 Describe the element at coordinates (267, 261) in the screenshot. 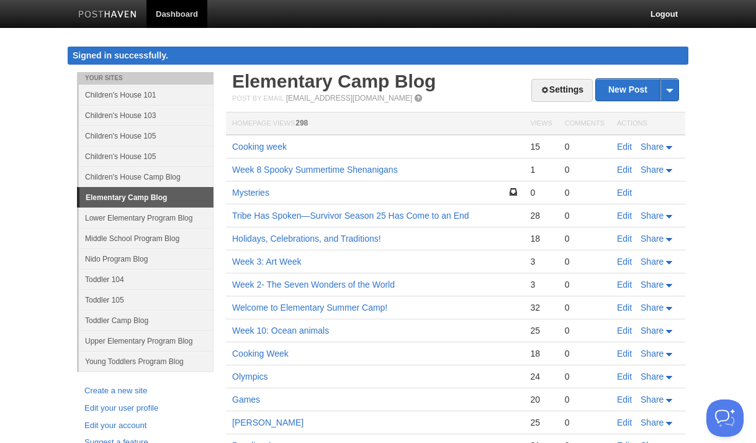

I see `a: Week 3: Art Week` at that location.